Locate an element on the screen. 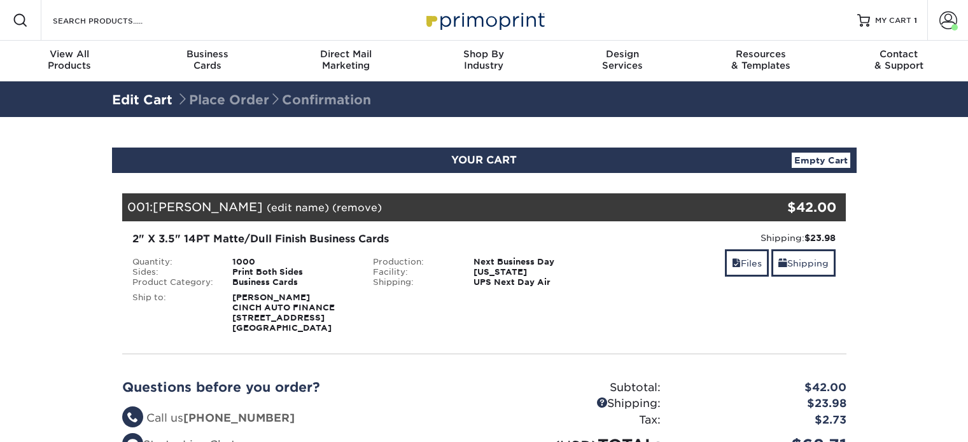  a: BusinessCards is located at coordinates (207, 61).